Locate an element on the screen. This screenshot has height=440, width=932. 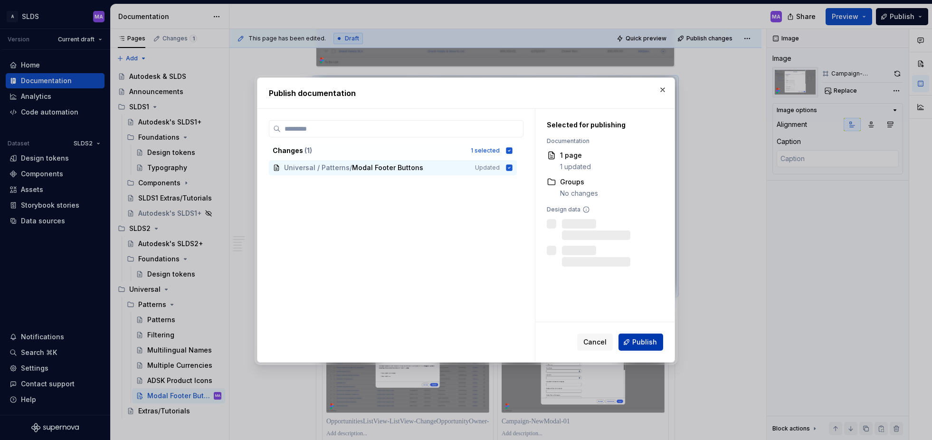
span: Updated is located at coordinates (488, 168).